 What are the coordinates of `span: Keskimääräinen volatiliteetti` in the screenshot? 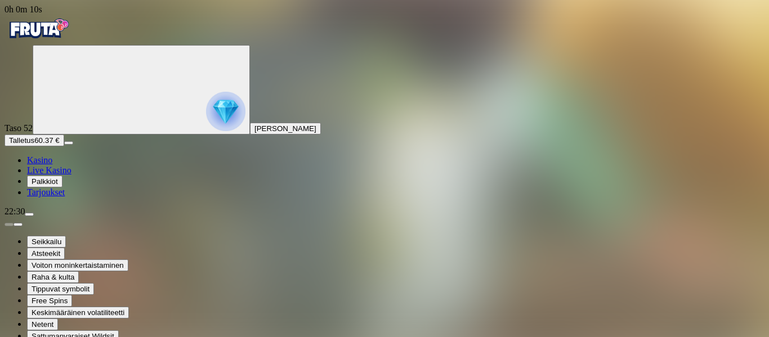 It's located at (78, 312).